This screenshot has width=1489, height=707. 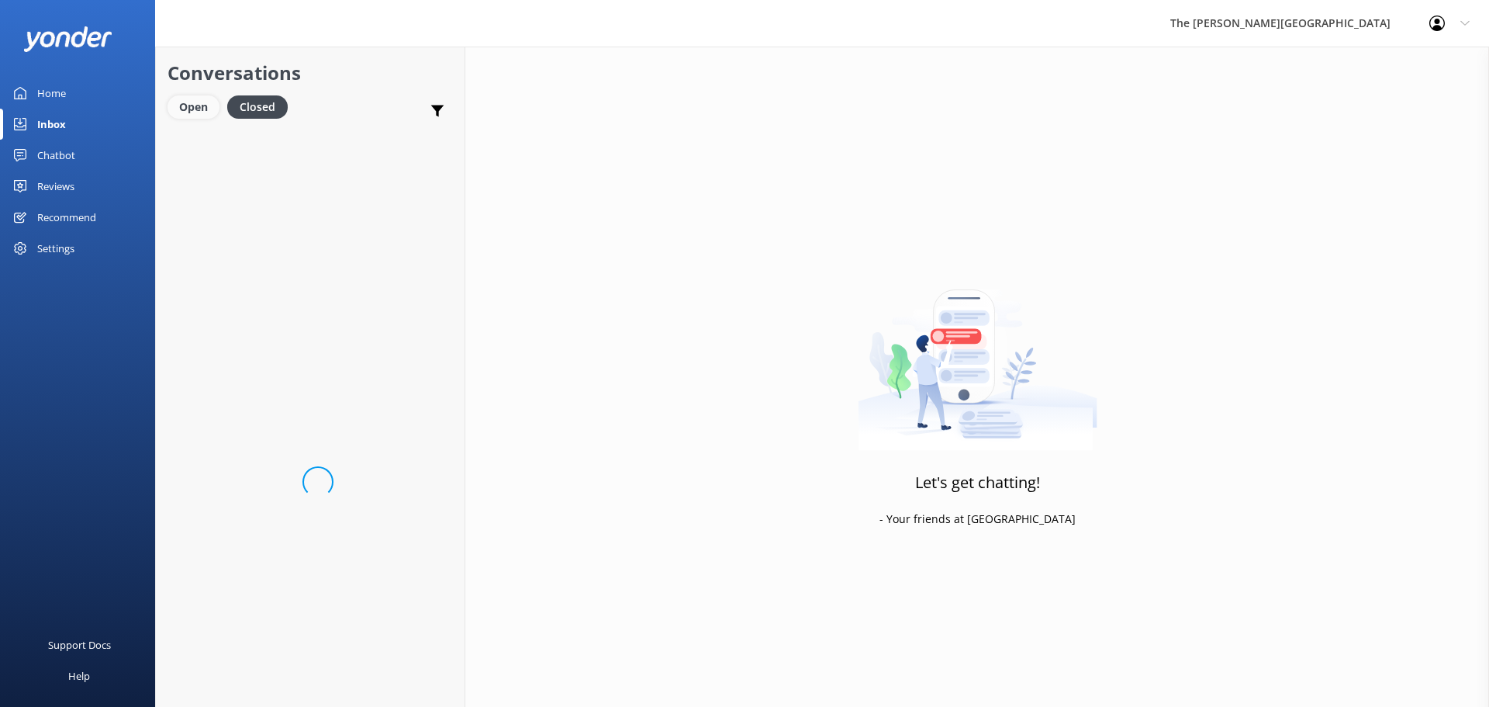 I want to click on div: Inbox, so click(x=51, y=124).